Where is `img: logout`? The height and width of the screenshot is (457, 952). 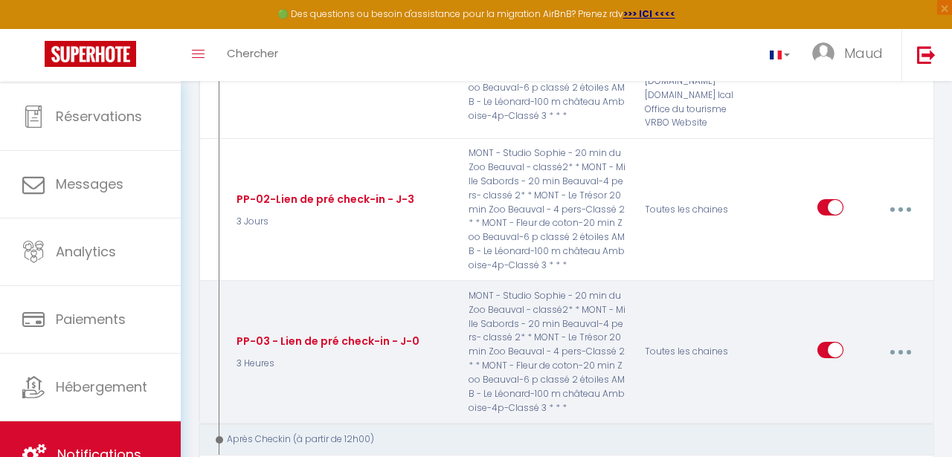 img: logout is located at coordinates (926, 54).